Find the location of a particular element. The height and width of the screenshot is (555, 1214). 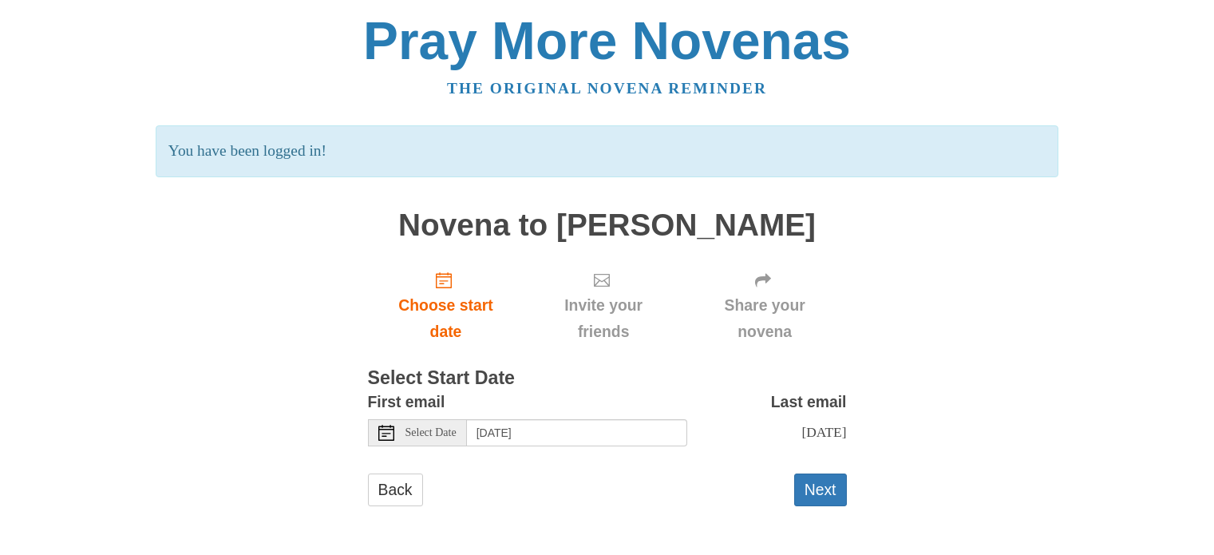

p: You have been logged in! is located at coordinates (607, 151).